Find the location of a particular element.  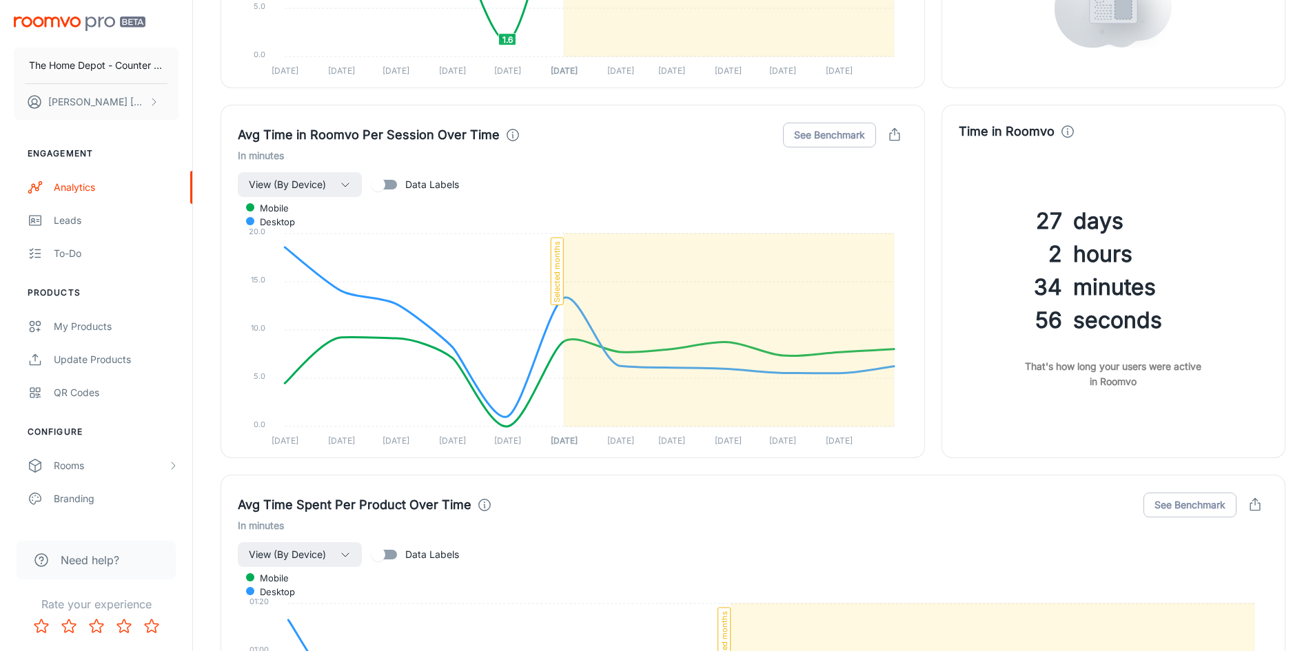

h3: seconds is located at coordinates (1170, 320).